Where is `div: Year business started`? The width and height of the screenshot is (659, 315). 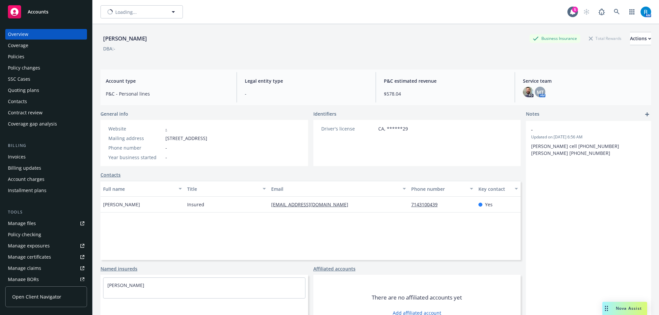
div: Year business started is located at coordinates (135, 157).